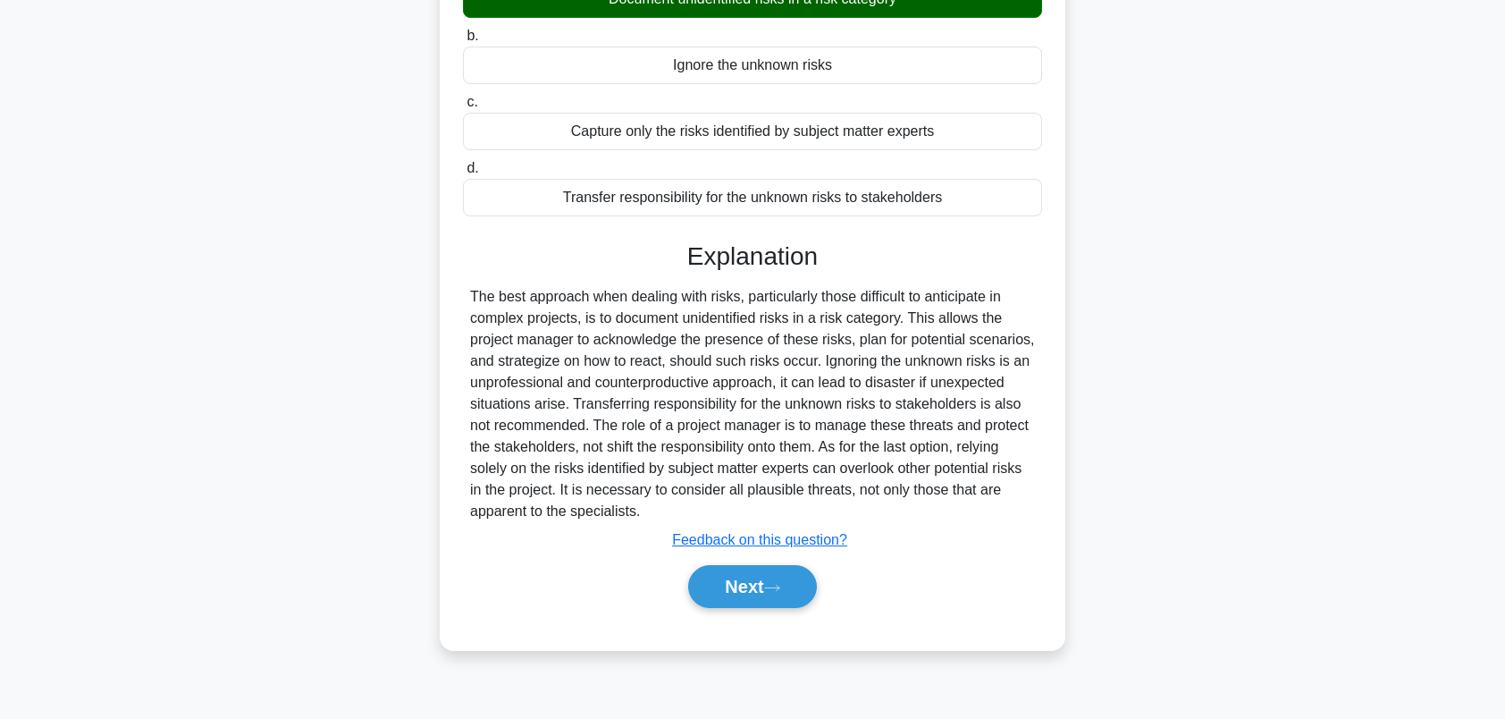 This screenshot has width=1505, height=719. Describe the element at coordinates (760, 539) in the screenshot. I see `a: Feedback on this question?` at that location.